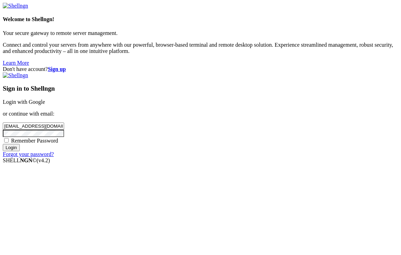  Describe the element at coordinates (33, 126) in the screenshot. I see `input: Email address` at that location.